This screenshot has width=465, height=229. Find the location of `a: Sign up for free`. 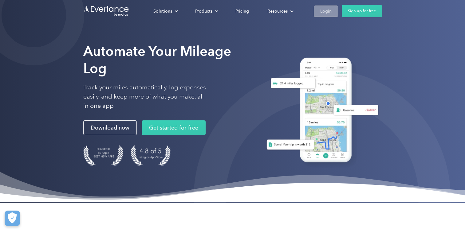

a: Sign up for free is located at coordinates (362, 11).